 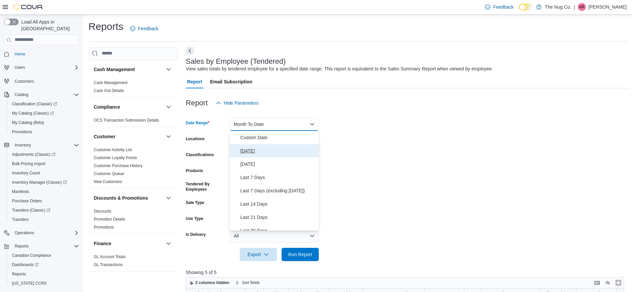 I want to click on button: Customer, so click(x=128, y=137).